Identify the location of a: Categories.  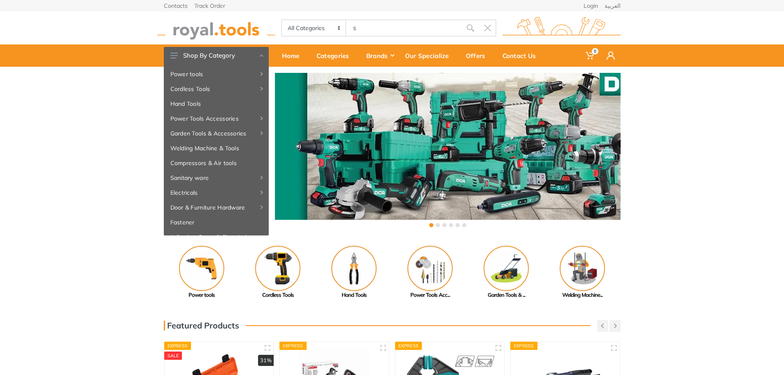
(335, 56).